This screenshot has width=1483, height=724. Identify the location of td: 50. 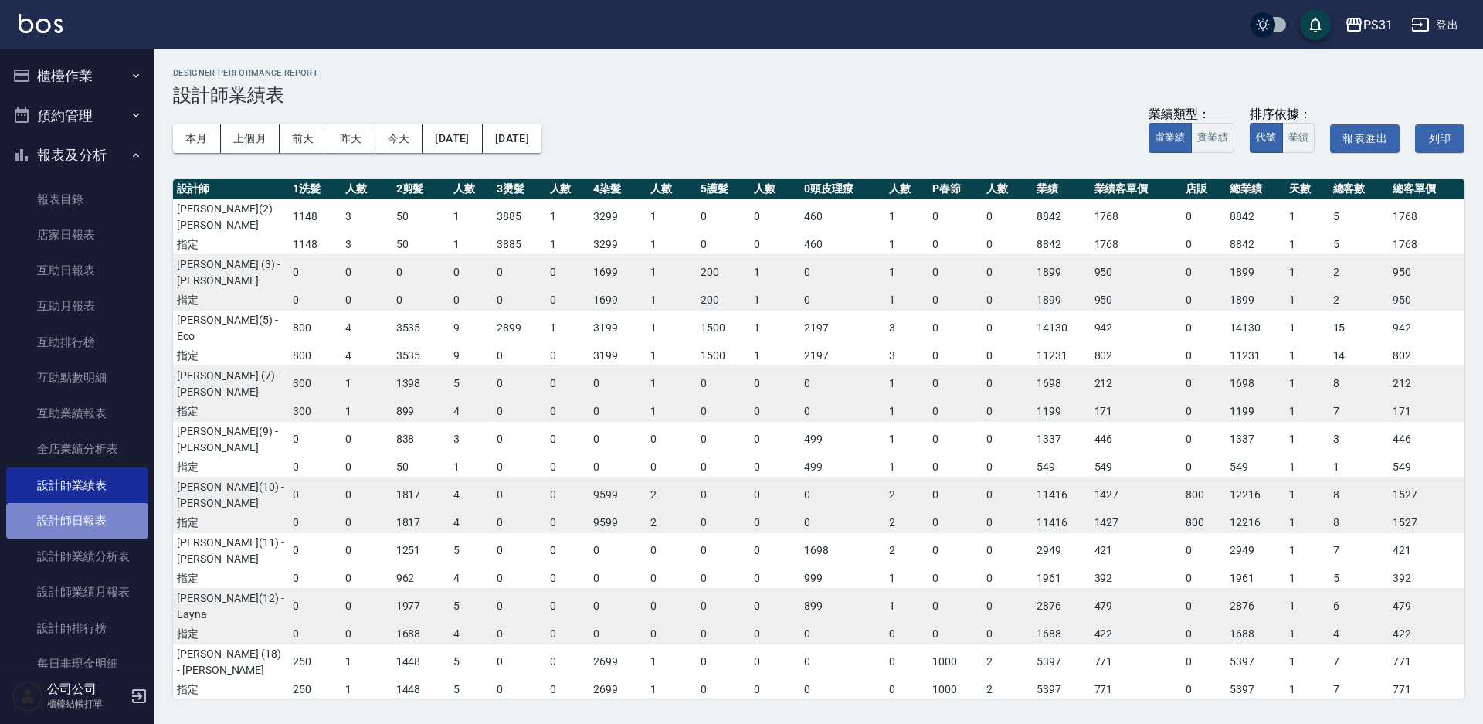
(421, 467).